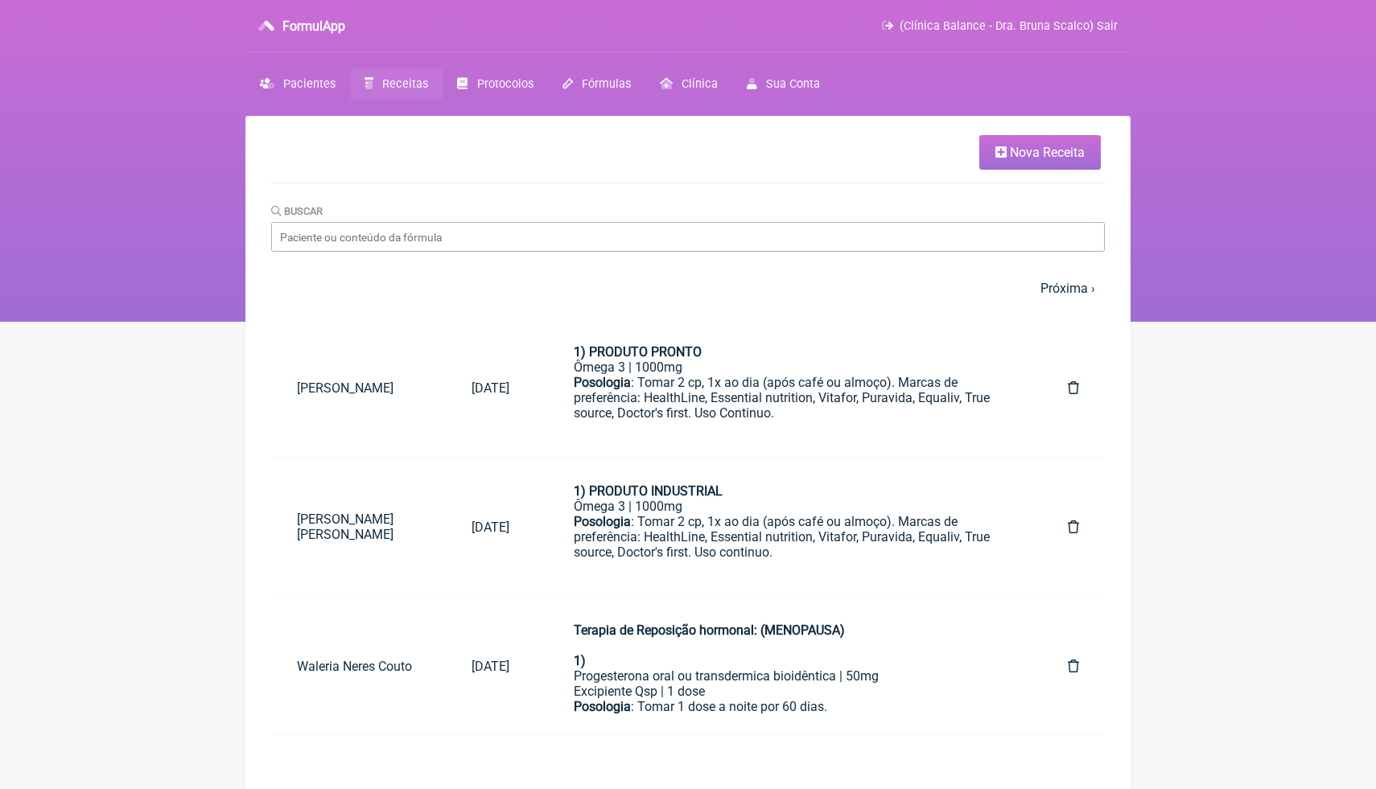  Describe the element at coordinates (699, 84) in the screenshot. I see `span: Clínica` at that location.